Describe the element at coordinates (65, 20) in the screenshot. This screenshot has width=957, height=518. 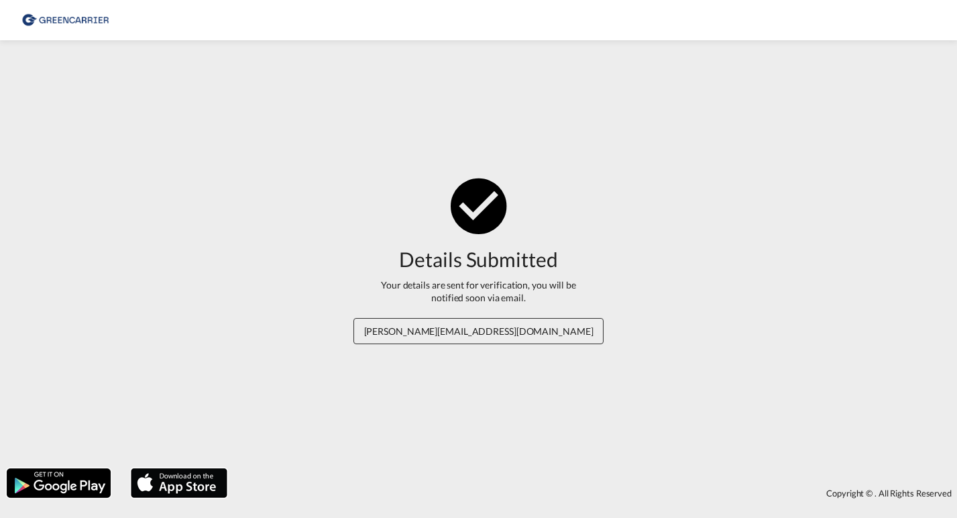
I see `img: 8cf206808afe11efa76fcd1e3d746489.png` at that location.